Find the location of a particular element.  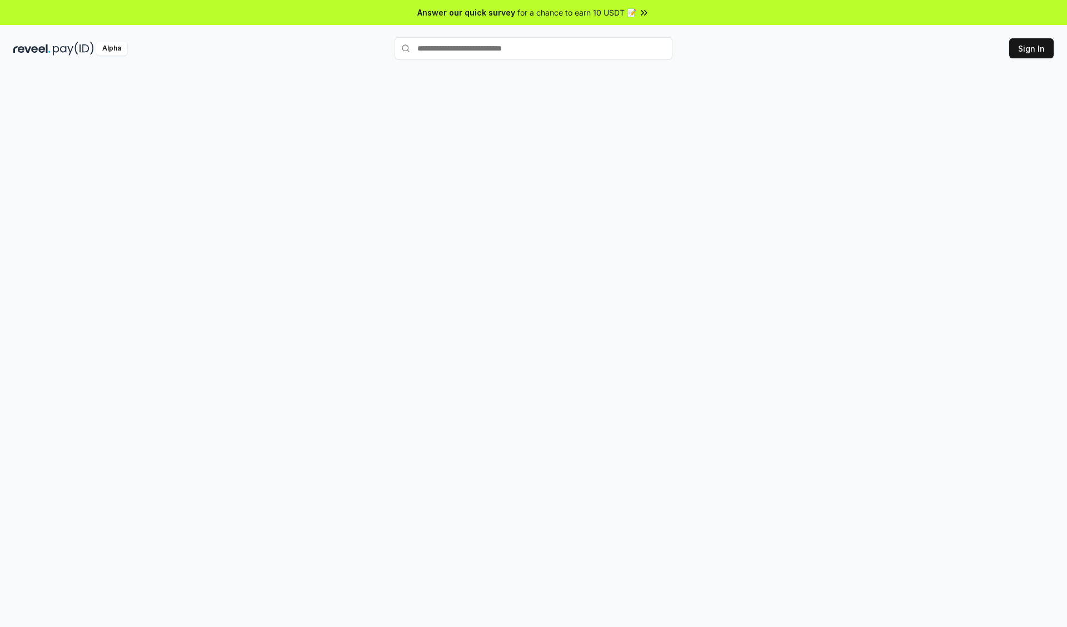

img: pay_id is located at coordinates (73, 48).